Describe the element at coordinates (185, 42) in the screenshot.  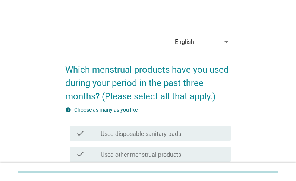
I see `div: English` at that location.